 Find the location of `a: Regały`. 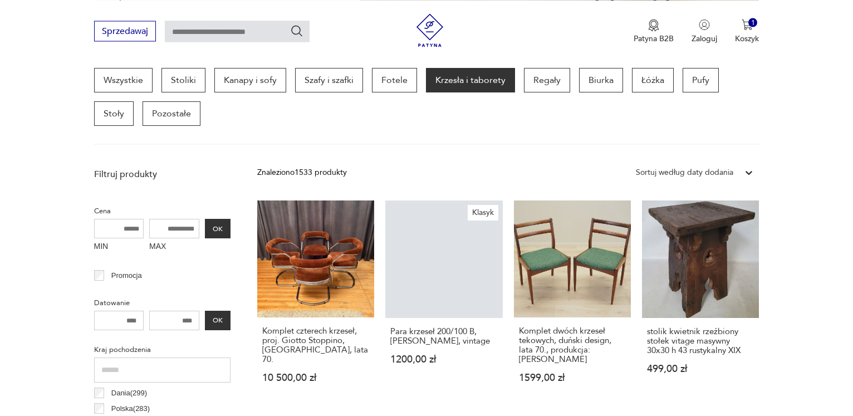

a: Regały is located at coordinates (547, 80).